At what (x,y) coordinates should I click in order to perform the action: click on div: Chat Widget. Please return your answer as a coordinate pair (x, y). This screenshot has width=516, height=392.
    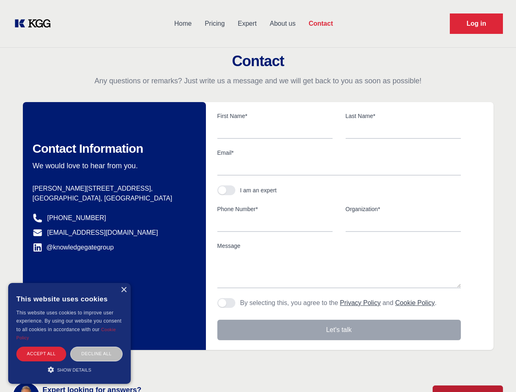
    Looking at the image, I should click on (495, 372).